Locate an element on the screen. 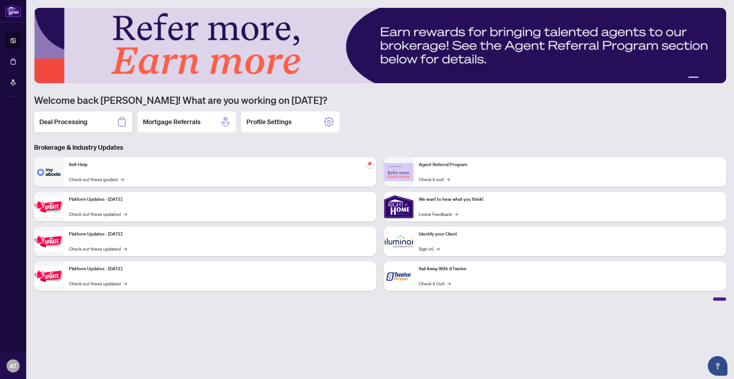 Image resolution: width=734 pixels, height=379 pixels. img: Identify your Client is located at coordinates (399, 242).